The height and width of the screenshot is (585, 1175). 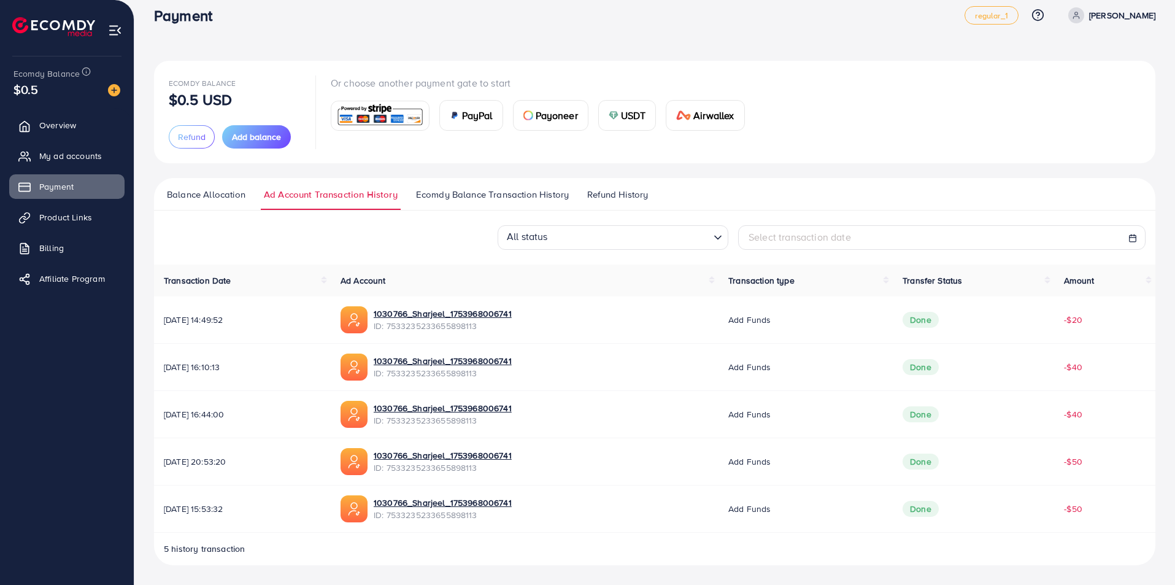 What do you see at coordinates (53, 26) in the screenshot?
I see `a: logo` at bounding box center [53, 26].